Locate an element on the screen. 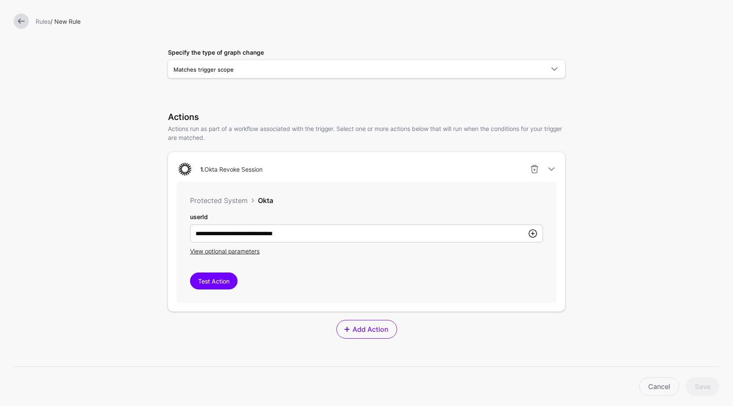  a: Cancel is located at coordinates (659, 387).